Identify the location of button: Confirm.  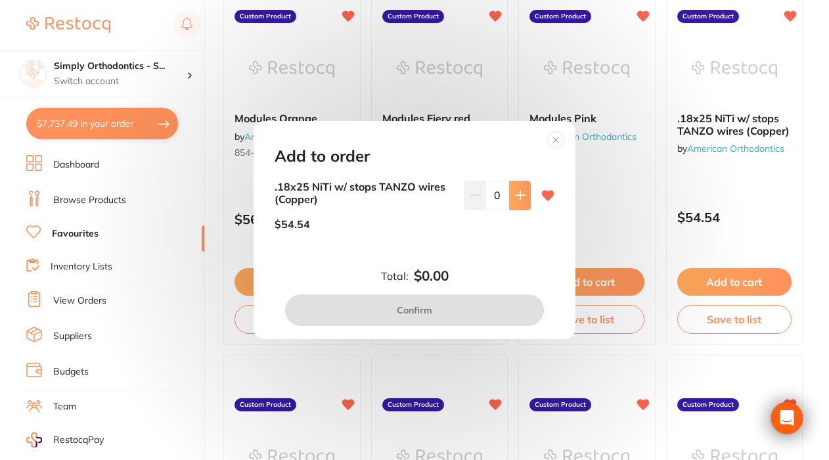
(415, 310).